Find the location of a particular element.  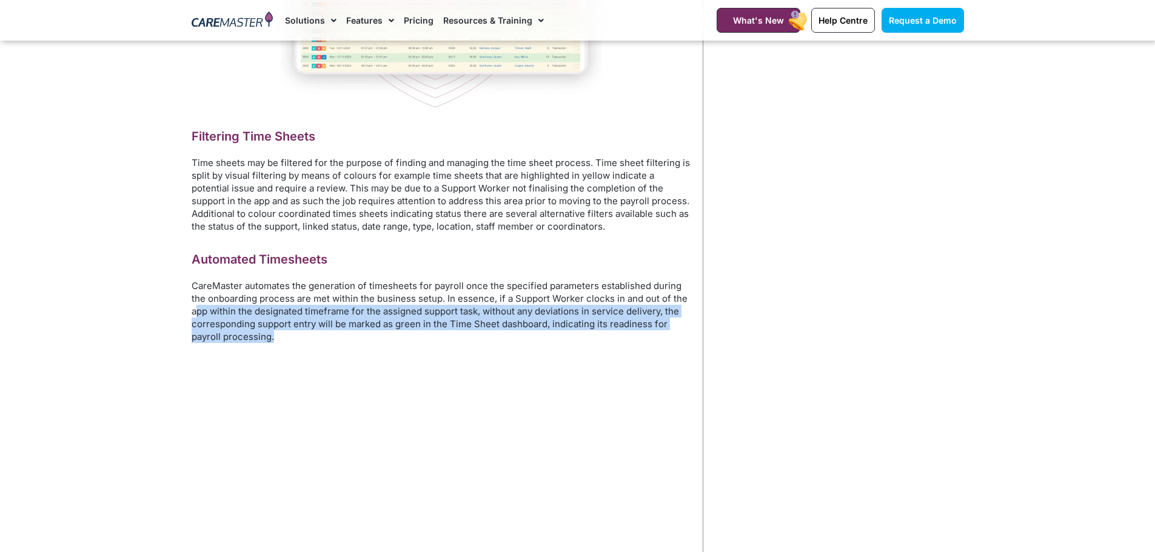

span: Help Centre is located at coordinates (843, 20).